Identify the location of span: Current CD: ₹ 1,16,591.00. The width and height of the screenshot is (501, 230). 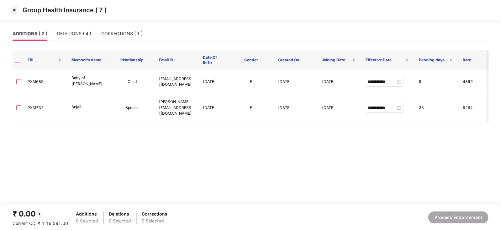
(40, 223).